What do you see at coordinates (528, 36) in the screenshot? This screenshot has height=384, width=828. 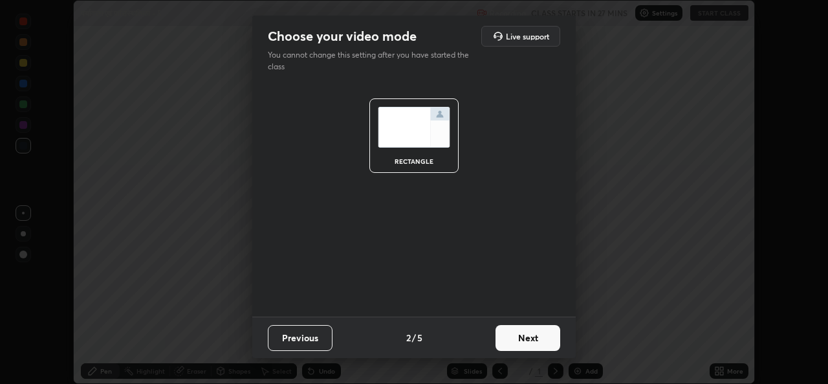 I see `h5: Live support` at bounding box center [528, 36].